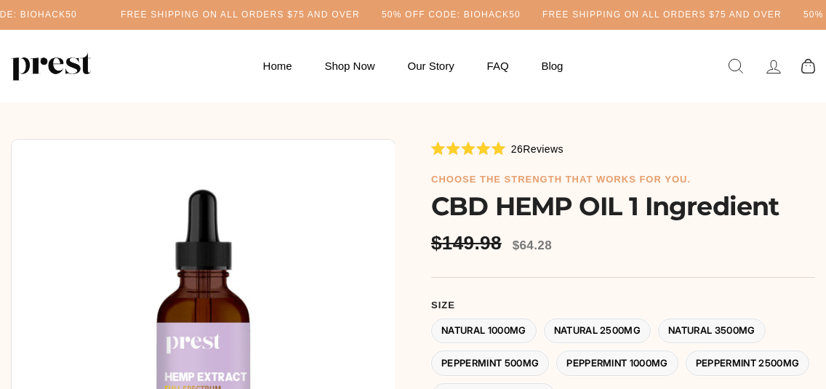 This screenshot has width=826, height=389. Describe the element at coordinates (532, 245) in the screenshot. I see `span: $64.28` at that location.